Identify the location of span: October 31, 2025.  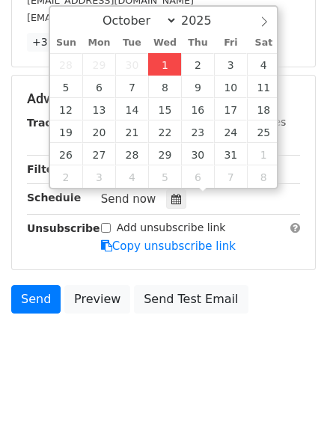
(231, 154).